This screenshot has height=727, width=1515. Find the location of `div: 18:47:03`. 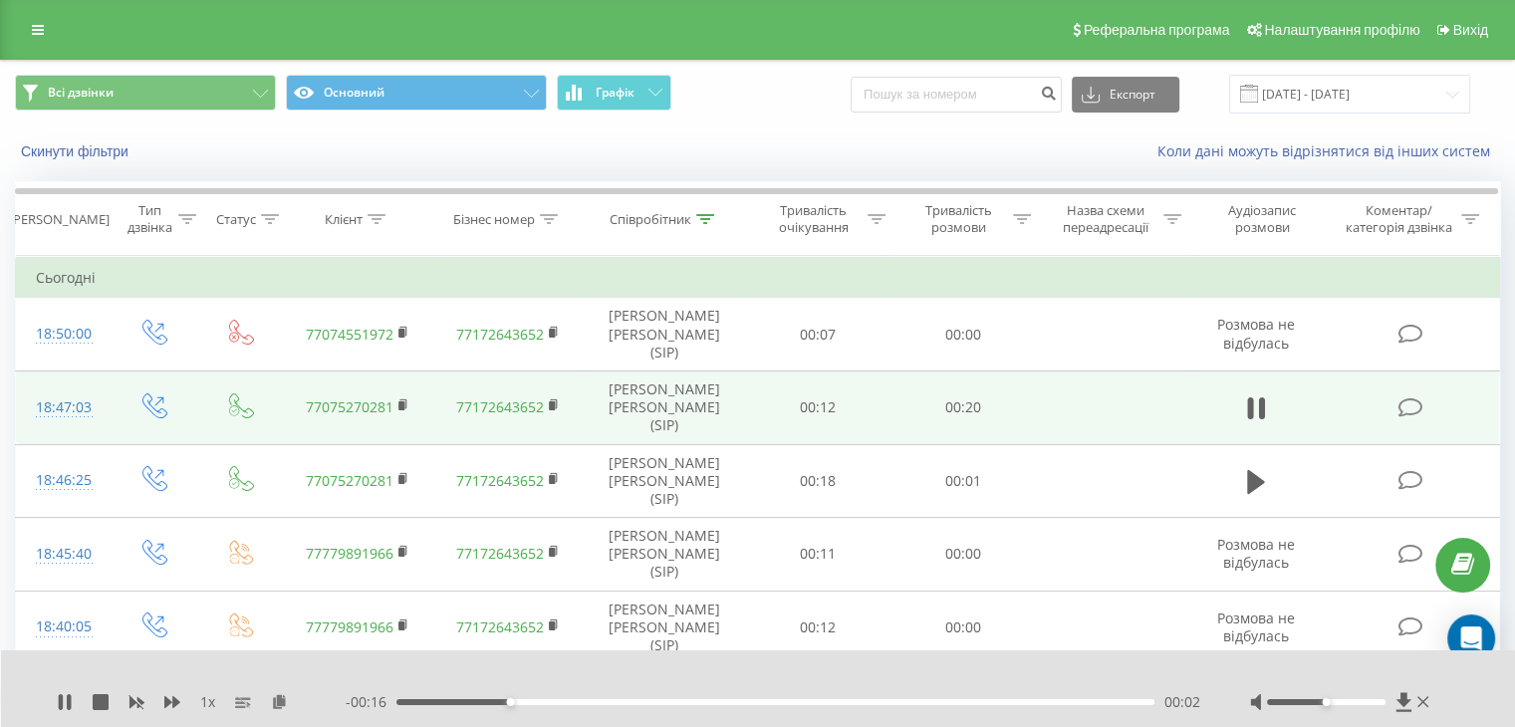

div: 18:47:03 is located at coordinates (62, 407).